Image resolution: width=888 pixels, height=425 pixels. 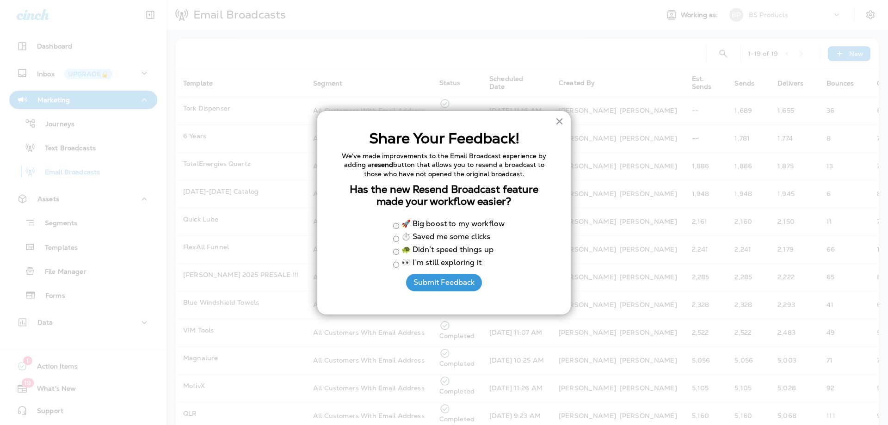 What do you see at coordinates (382, 165) in the screenshot?
I see `strong: resend` at bounding box center [382, 165].